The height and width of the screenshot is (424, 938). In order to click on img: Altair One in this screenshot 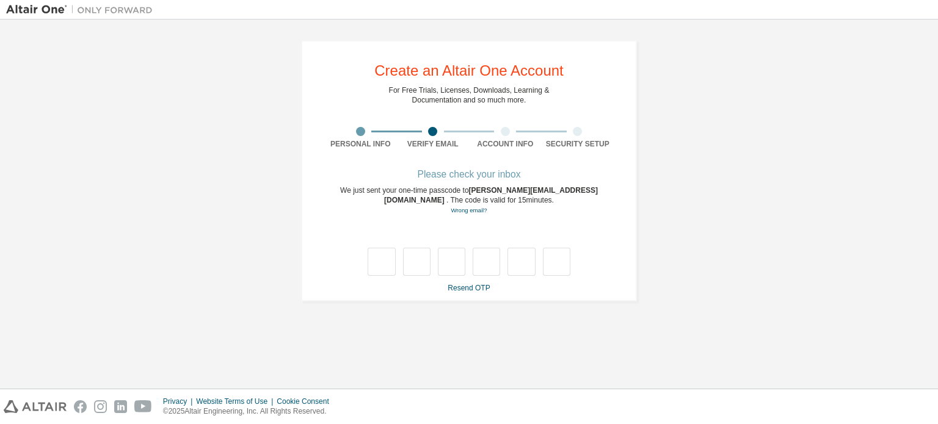, I will do `click(82, 10)`.